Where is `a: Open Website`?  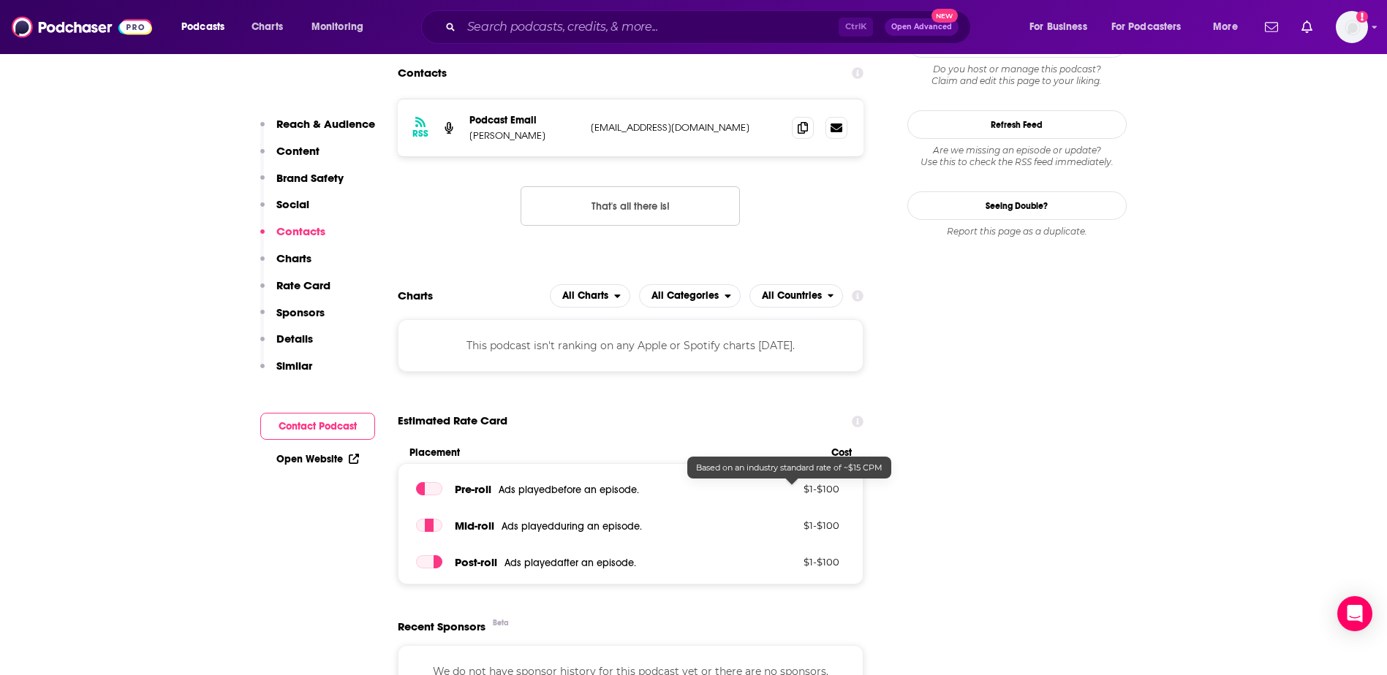 a: Open Website is located at coordinates (317, 459).